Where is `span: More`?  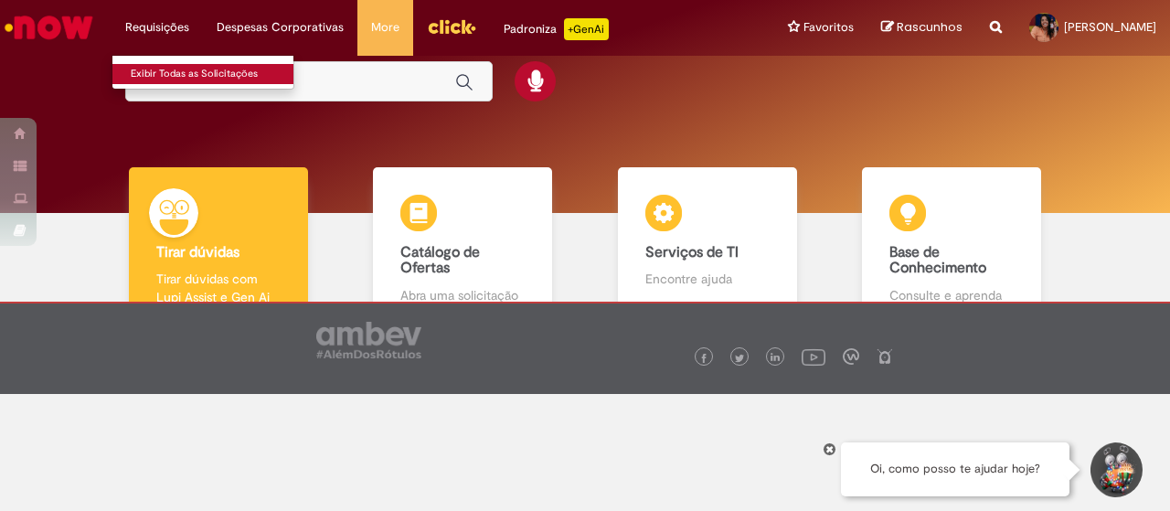
span: More is located at coordinates (385, 27).